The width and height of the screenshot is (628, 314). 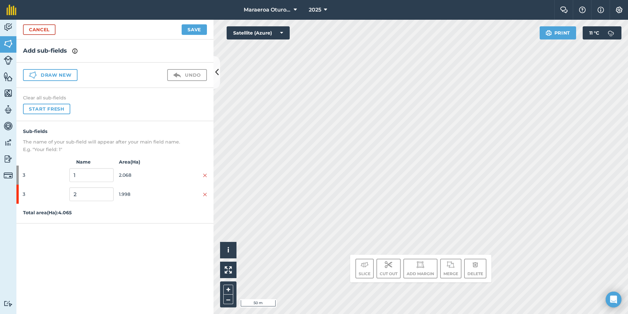 What do you see at coordinates (258, 33) in the screenshot?
I see `button: Satellite (Azure)` at bounding box center [258, 33].